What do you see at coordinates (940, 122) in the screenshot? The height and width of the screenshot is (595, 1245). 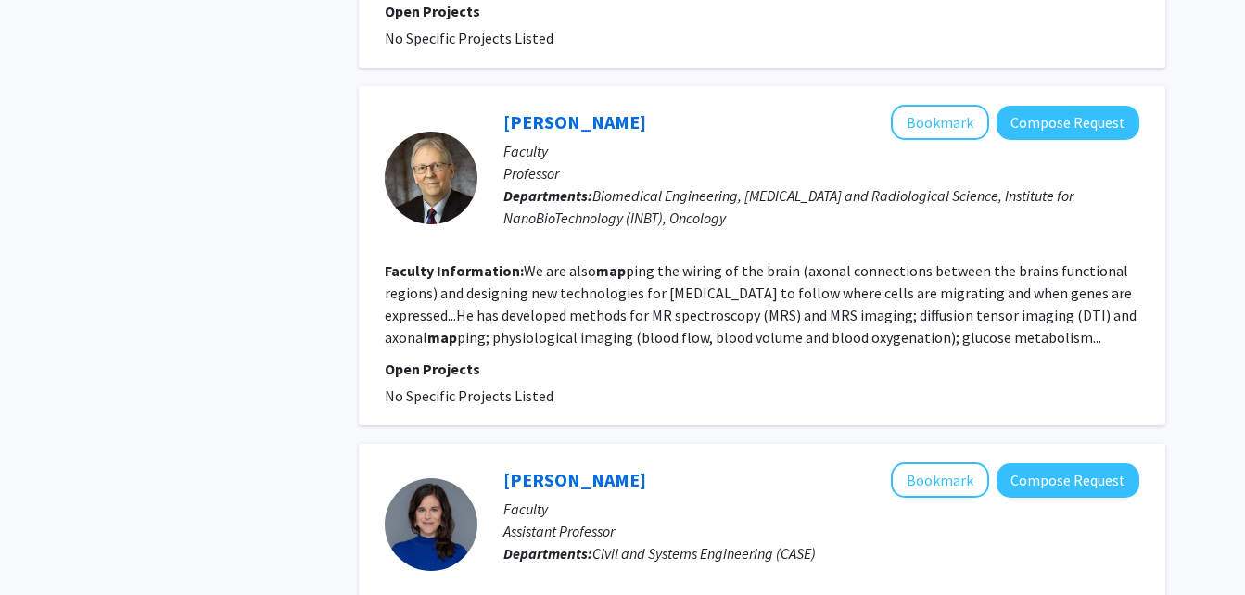 I see `button: Add Peter Van Zijl to Bookmarks` at bounding box center [940, 122].